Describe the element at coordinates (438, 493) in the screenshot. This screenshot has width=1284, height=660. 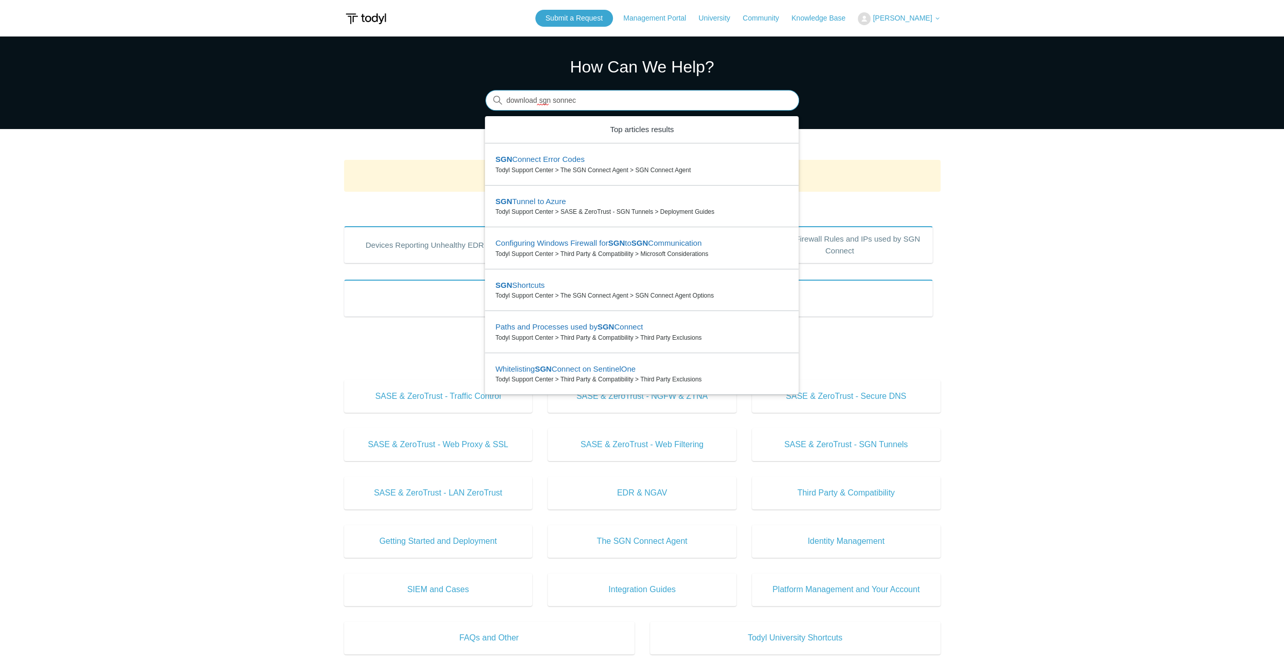
I see `a: SASE & ZeroTrust - LAN ZeroTrust` at that location.